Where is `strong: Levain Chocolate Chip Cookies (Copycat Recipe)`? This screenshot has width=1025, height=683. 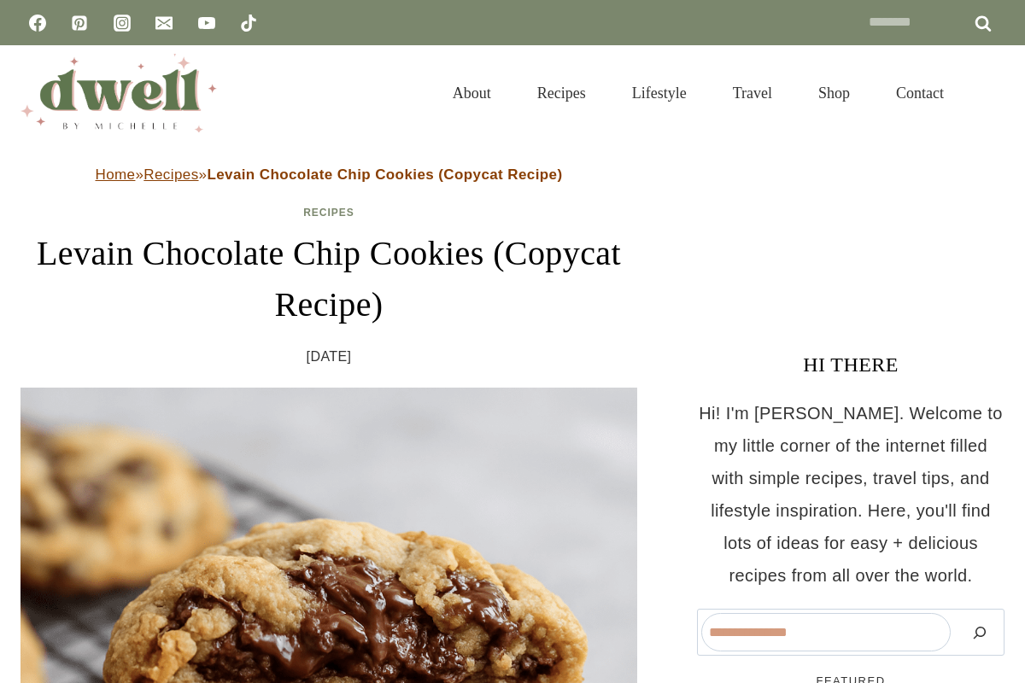
strong: Levain Chocolate Chip Cookies (Copycat Recipe) is located at coordinates (384, 174).